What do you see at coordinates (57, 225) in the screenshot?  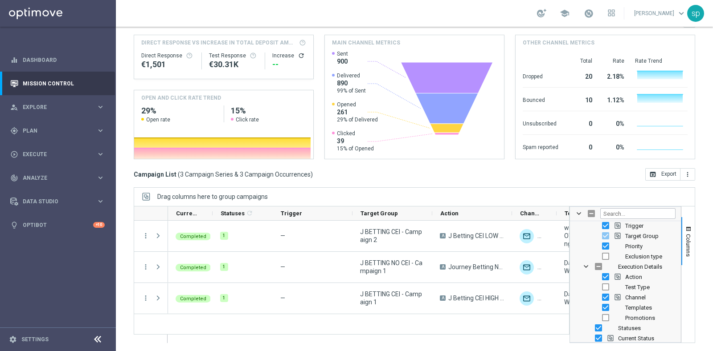 I see `button: lightbulb Optibot +10` at bounding box center [57, 225].